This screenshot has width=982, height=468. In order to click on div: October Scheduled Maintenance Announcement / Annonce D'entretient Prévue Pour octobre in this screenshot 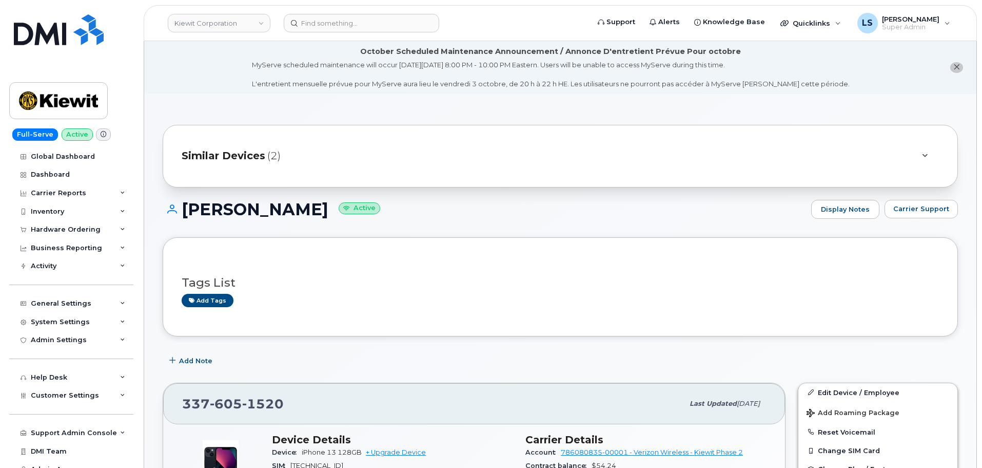, I will do `click(551, 51)`.